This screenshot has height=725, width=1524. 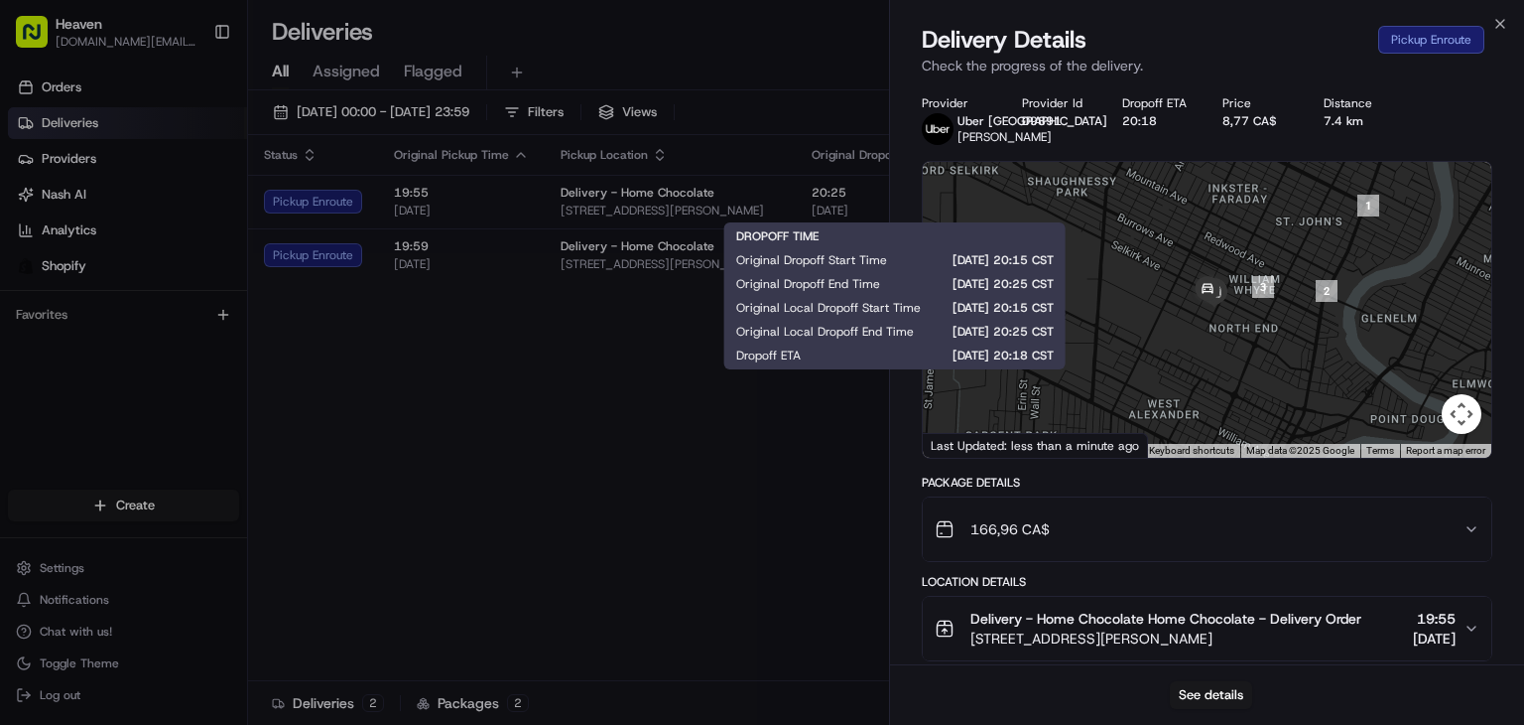 I want to click on span: Map data ©2025 Google, so click(x=1300, y=450).